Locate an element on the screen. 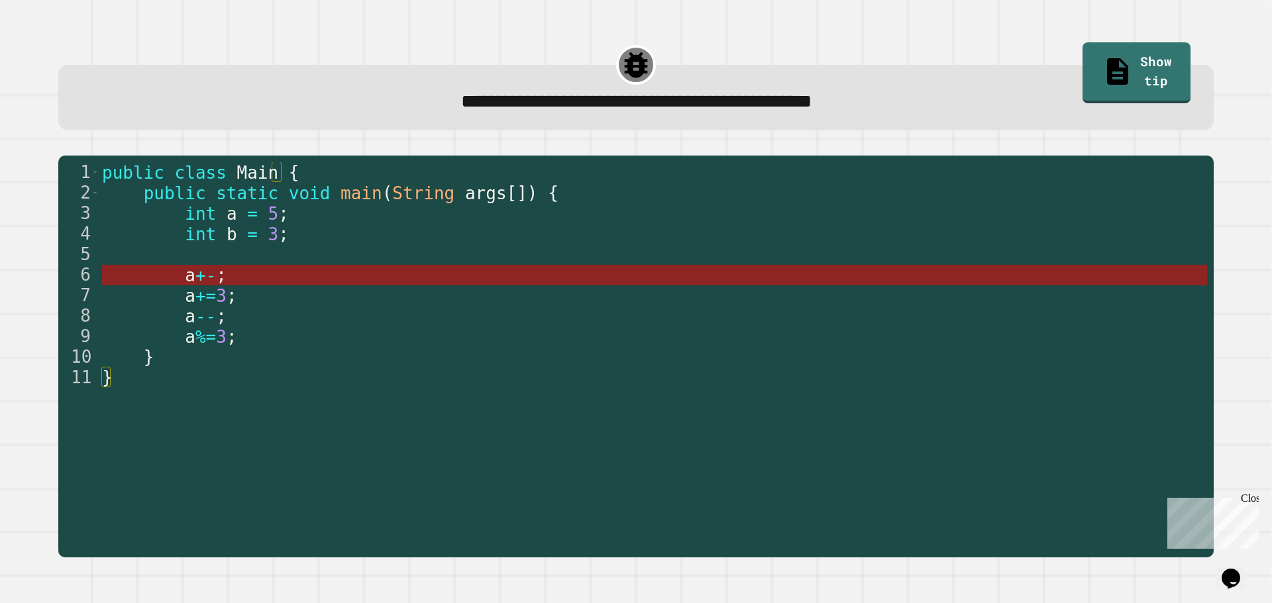 This screenshot has height=603, width=1272. div: 3 is located at coordinates (79, 213).